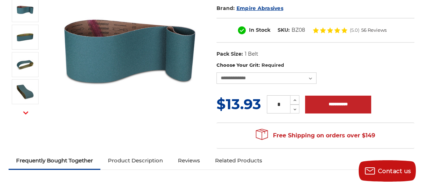 Image resolution: width=423 pixels, height=187 pixels. What do you see at coordinates (388, 171) in the screenshot?
I see `button: Contact us` at bounding box center [388, 171].